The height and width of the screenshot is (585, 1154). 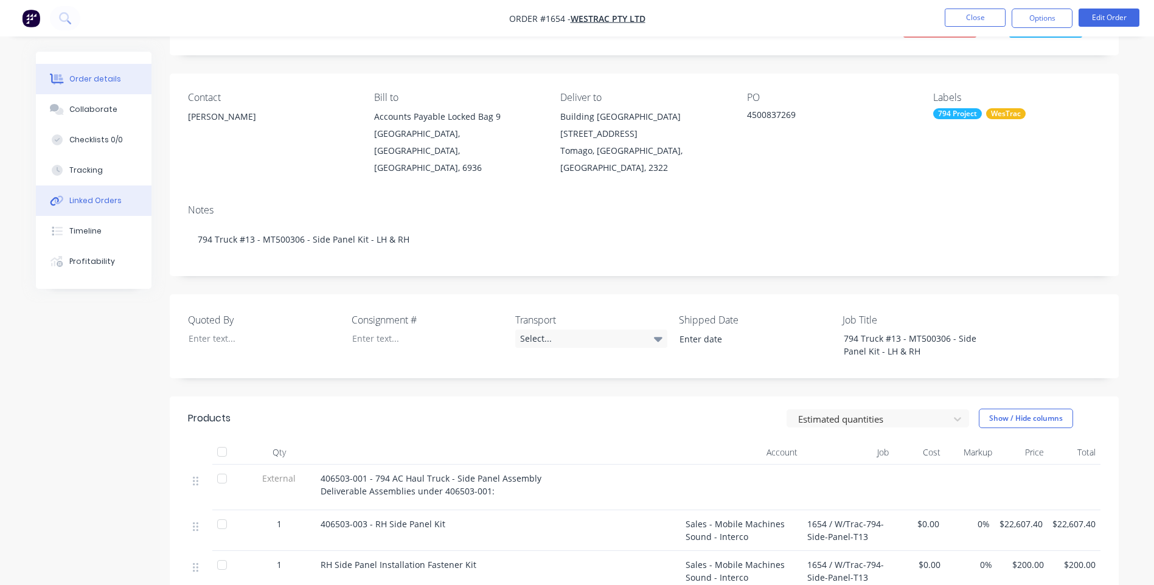 I want to click on label: Transport, so click(x=591, y=320).